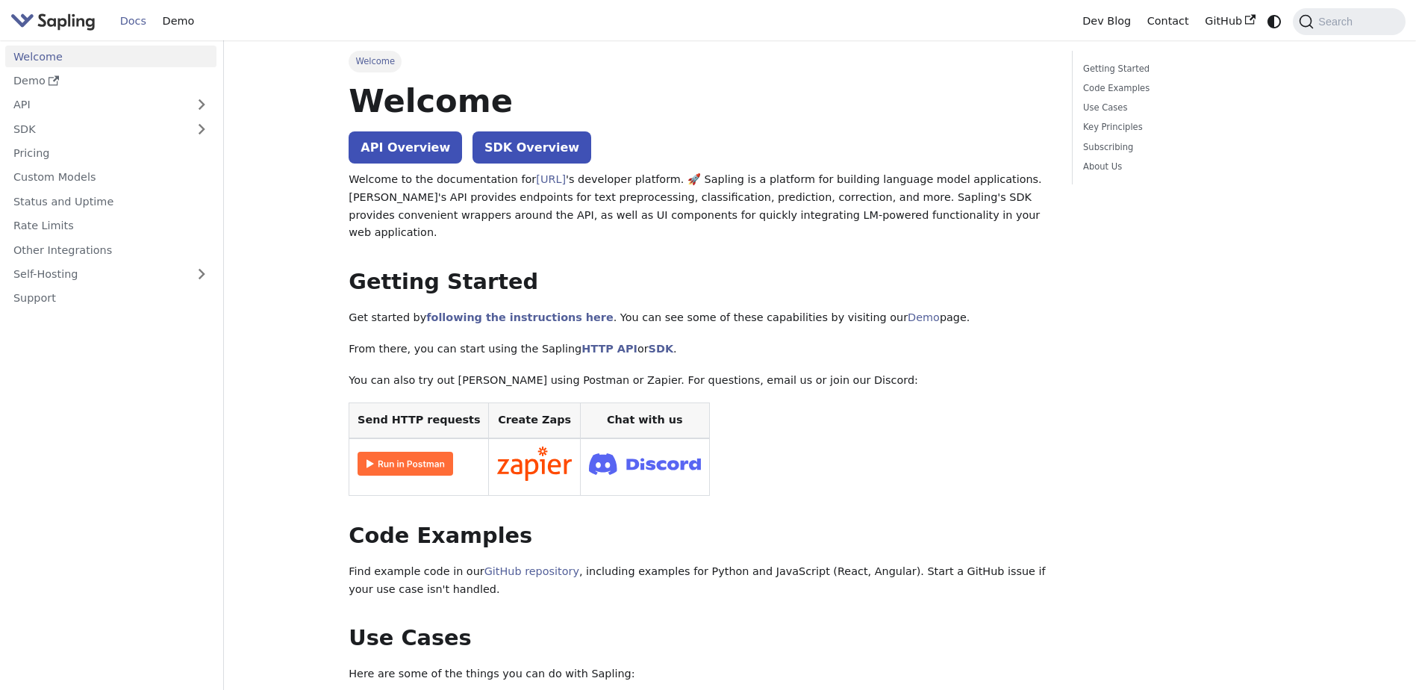 The height and width of the screenshot is (690, 1416). What do you see at coordinates (419, 420) in the screenshot?
I see `th: Send HTTP requests` at bounding box center [419, 420].